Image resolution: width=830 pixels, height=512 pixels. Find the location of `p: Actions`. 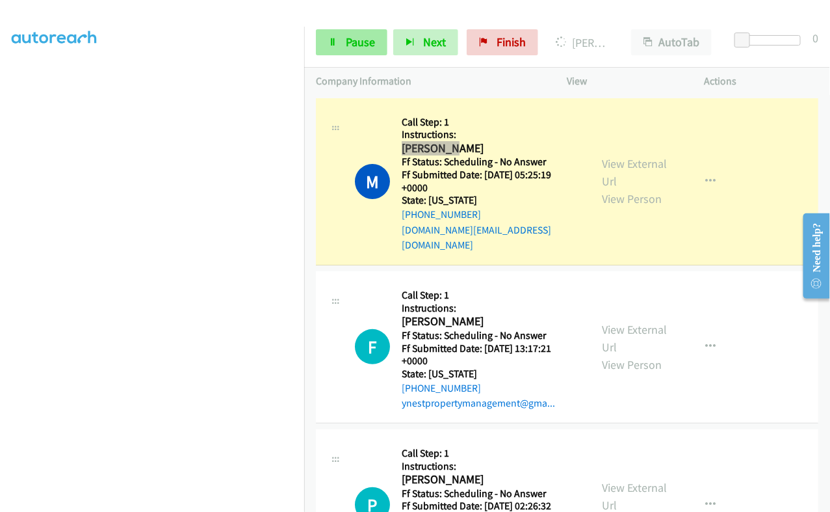

p: Actions is located at coordinates (761, 81).